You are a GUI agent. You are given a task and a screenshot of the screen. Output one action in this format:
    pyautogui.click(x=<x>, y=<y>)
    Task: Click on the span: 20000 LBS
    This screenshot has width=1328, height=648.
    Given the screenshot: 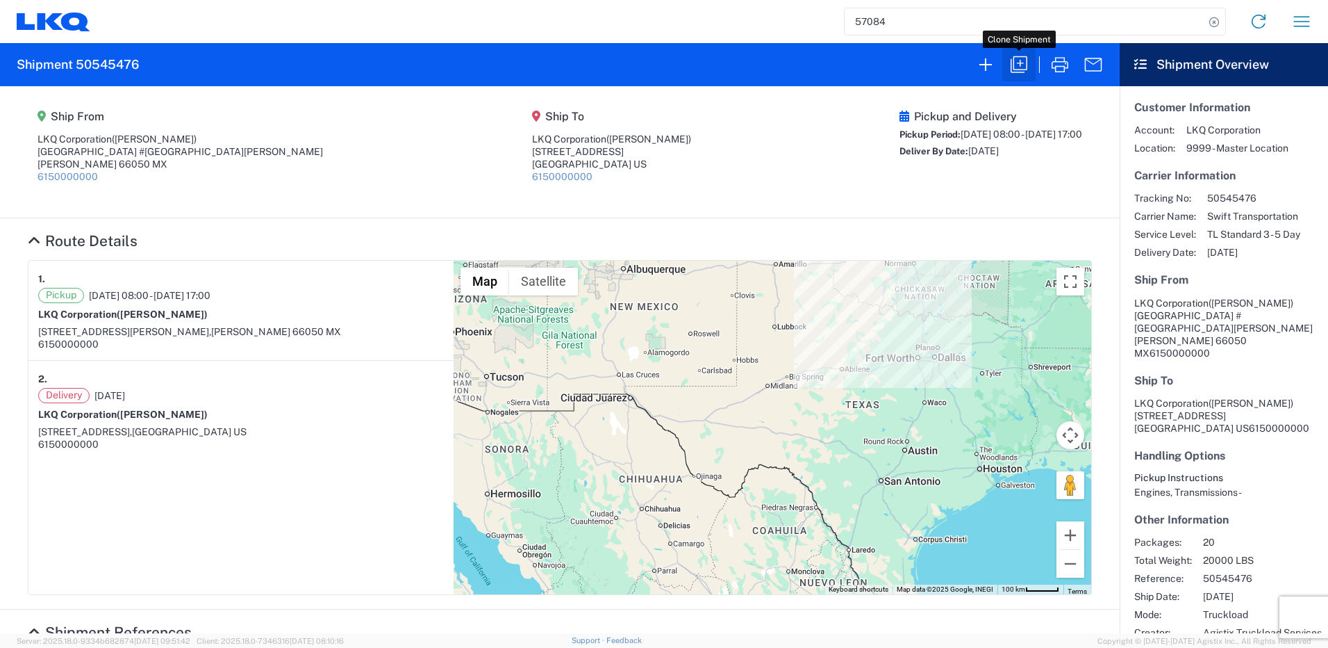 What is the action you would take?
    pyautogui.click(x=1262, y=560)
    